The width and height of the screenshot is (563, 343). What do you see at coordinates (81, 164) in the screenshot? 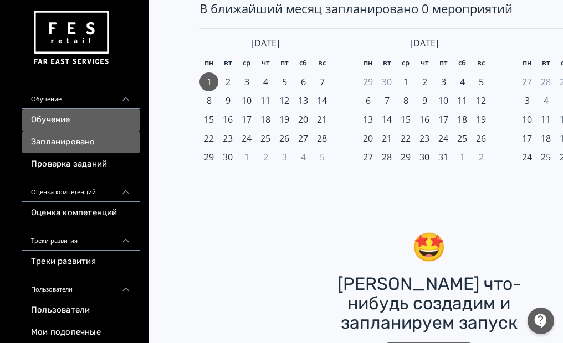
I see `a: Проверка заданий` at bounding box center [81, 164].